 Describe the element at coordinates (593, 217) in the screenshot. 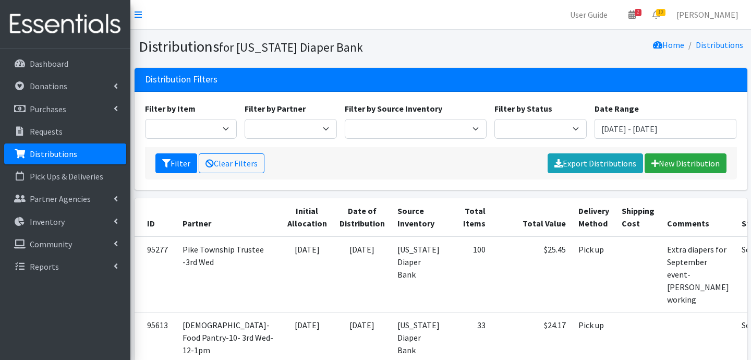

I see `th: Delivery Method` at that location.